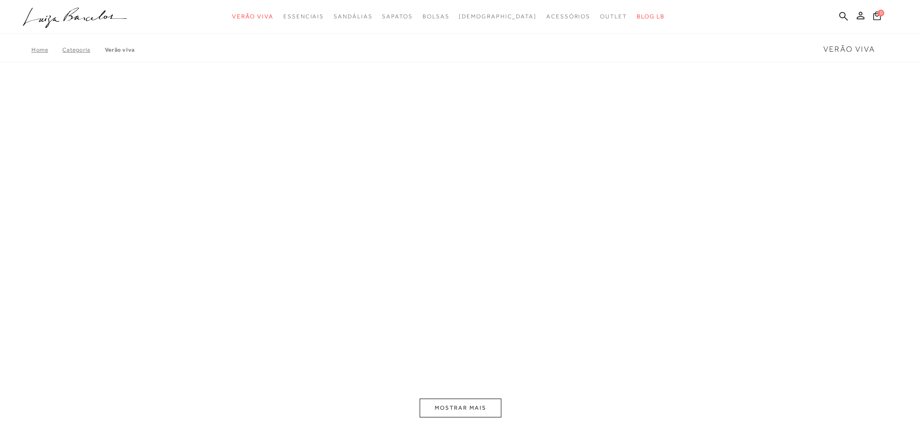 Image resolution: width=921 pixels, height=444 pixels. What do you see at coordinates (436, 16) in the screenshot?
I see `span: Bolsas` at bounding box center [436, 16].